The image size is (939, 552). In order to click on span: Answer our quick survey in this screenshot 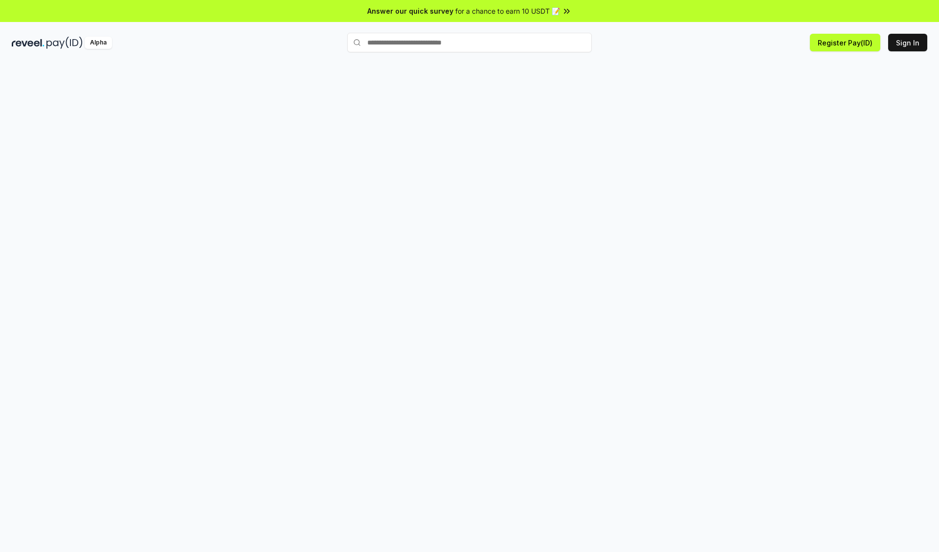, I will do `click(410, 11)`.